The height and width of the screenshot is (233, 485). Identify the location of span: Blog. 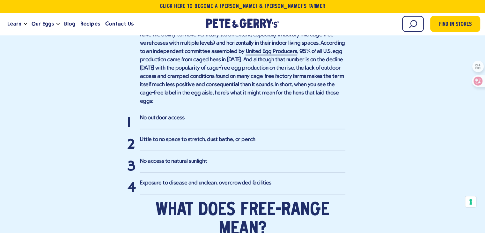
(70, 24).